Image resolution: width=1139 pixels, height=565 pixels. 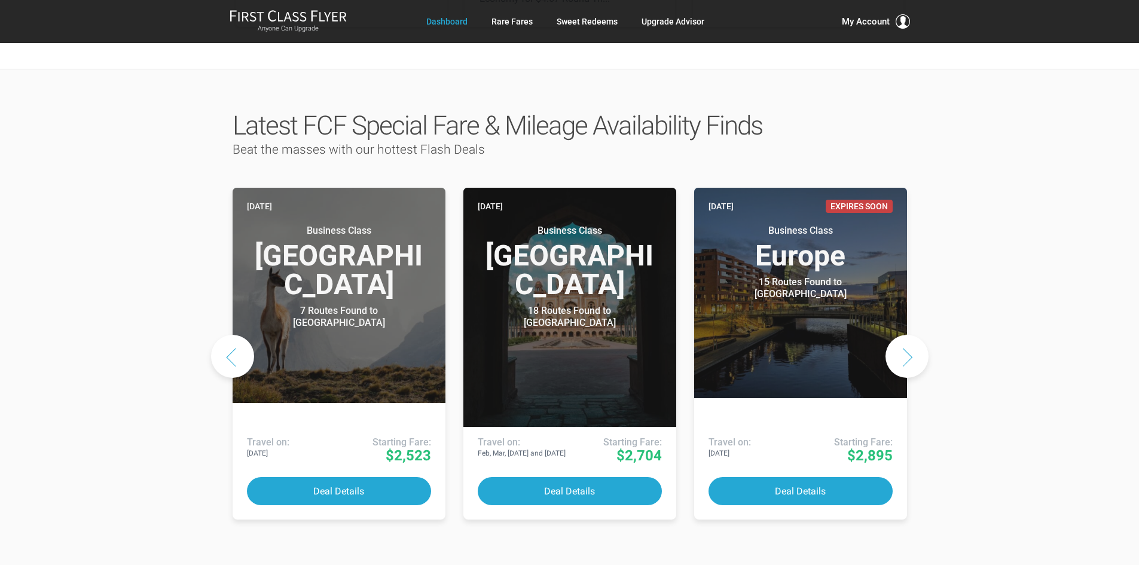 I want to click on a: Dashboard, so click(x=447, y=22).